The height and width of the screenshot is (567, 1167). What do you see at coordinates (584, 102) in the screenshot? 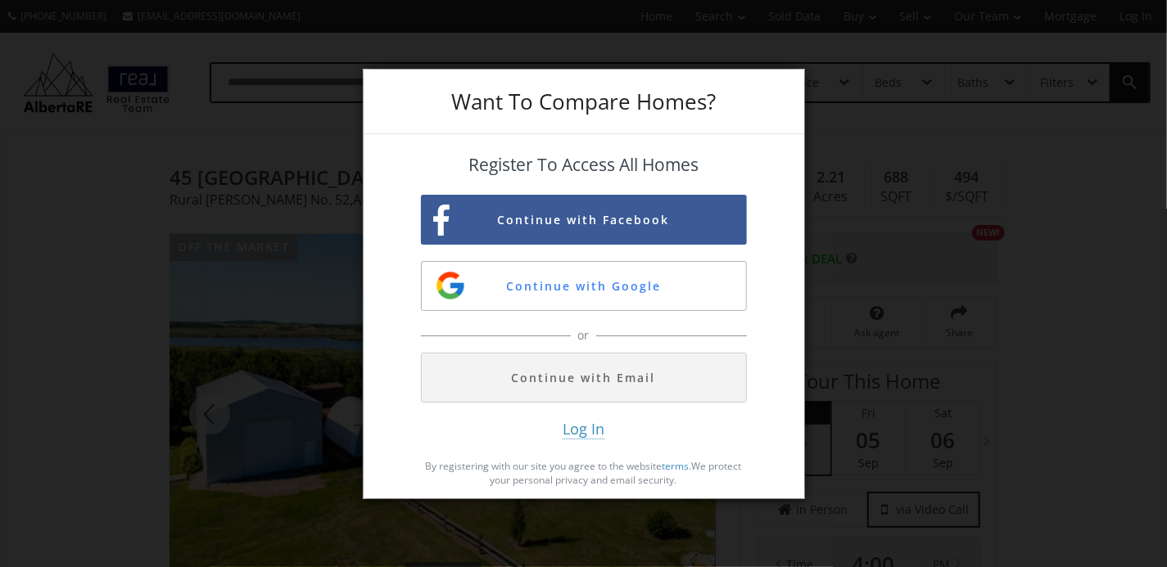
I see `h3: Want To Compare Homes?` at bounding box center [584, 102].